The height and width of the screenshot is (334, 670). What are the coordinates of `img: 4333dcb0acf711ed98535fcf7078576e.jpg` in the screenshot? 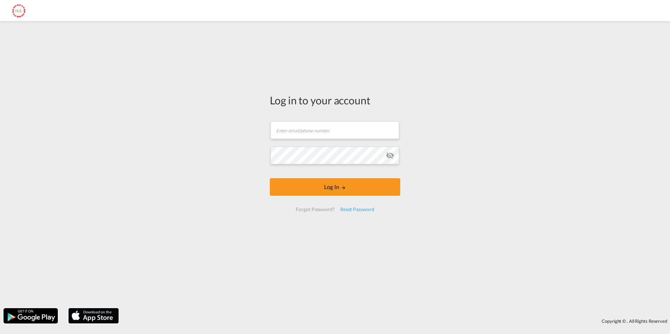 It's located at (18, 11).